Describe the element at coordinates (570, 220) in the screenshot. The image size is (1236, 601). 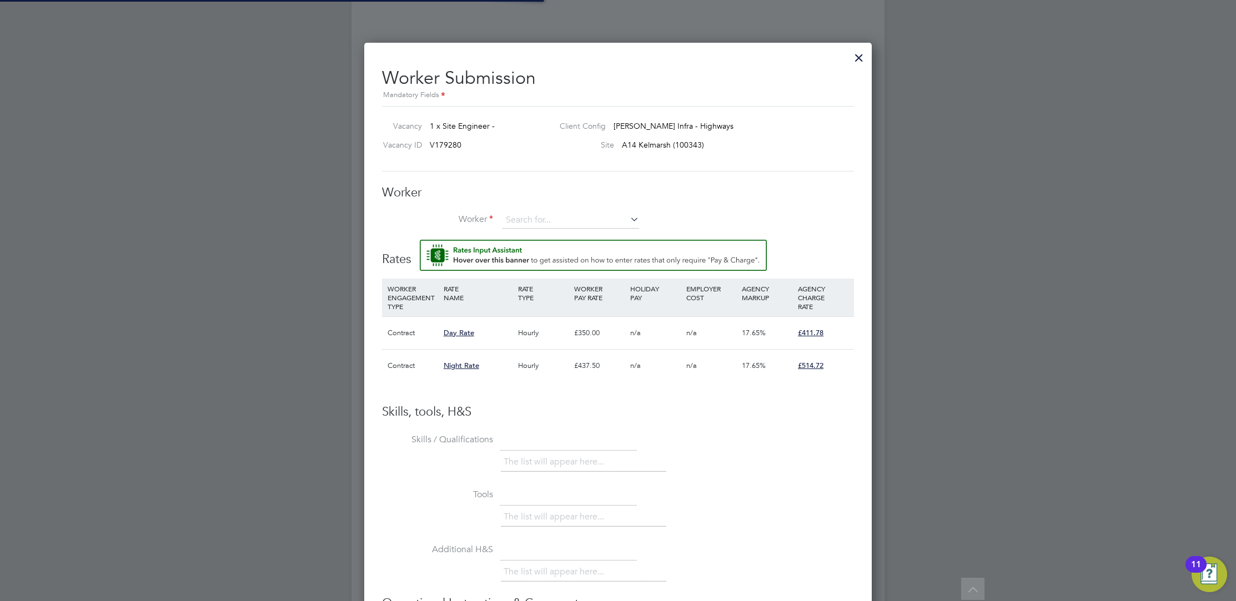
I see `input: Search for...` at that location.